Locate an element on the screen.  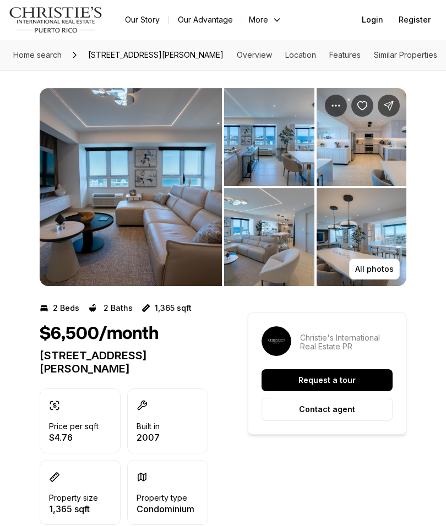
a: logo is located at coordinates (56, 20).